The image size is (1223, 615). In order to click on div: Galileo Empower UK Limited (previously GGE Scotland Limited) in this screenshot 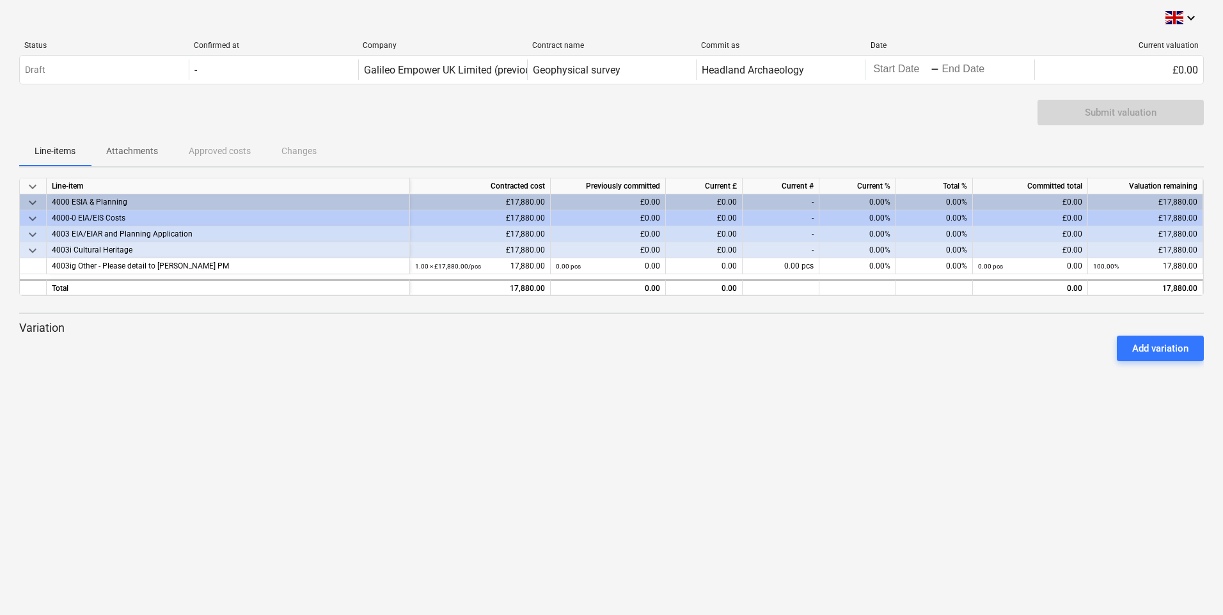, I will do `click(507, 70)`.